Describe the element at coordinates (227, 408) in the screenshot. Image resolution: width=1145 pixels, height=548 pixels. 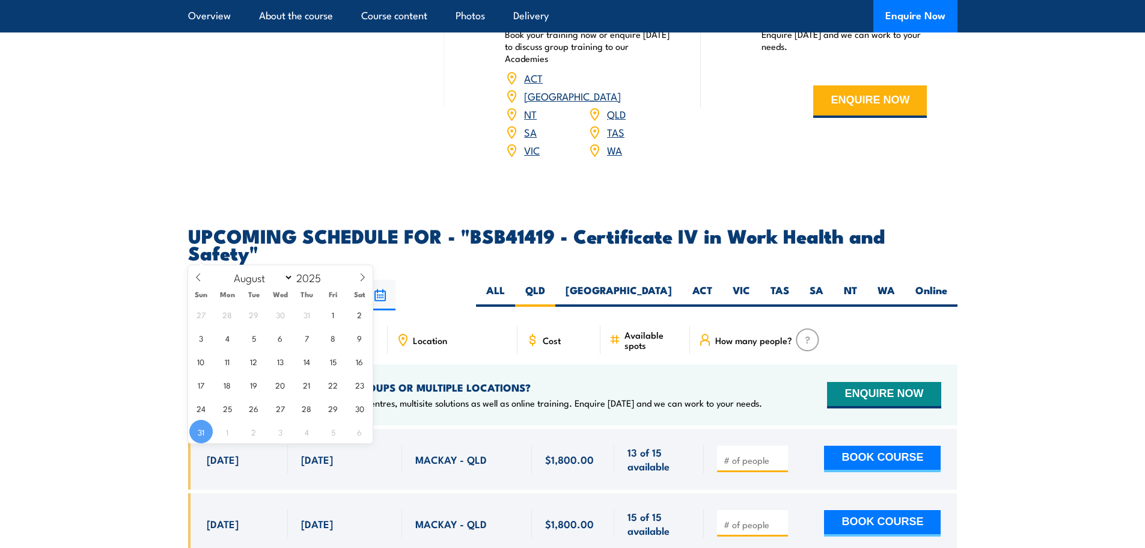
I see `span: August 25, 2025` at that location.